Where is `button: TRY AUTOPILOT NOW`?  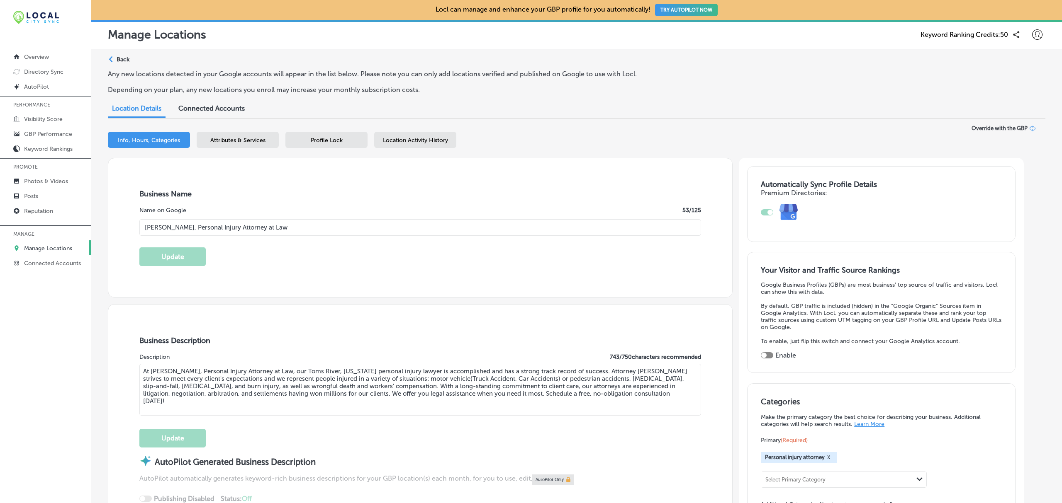
button: TRY AUTOPILOT NOW is located at coordinates (686, 10).